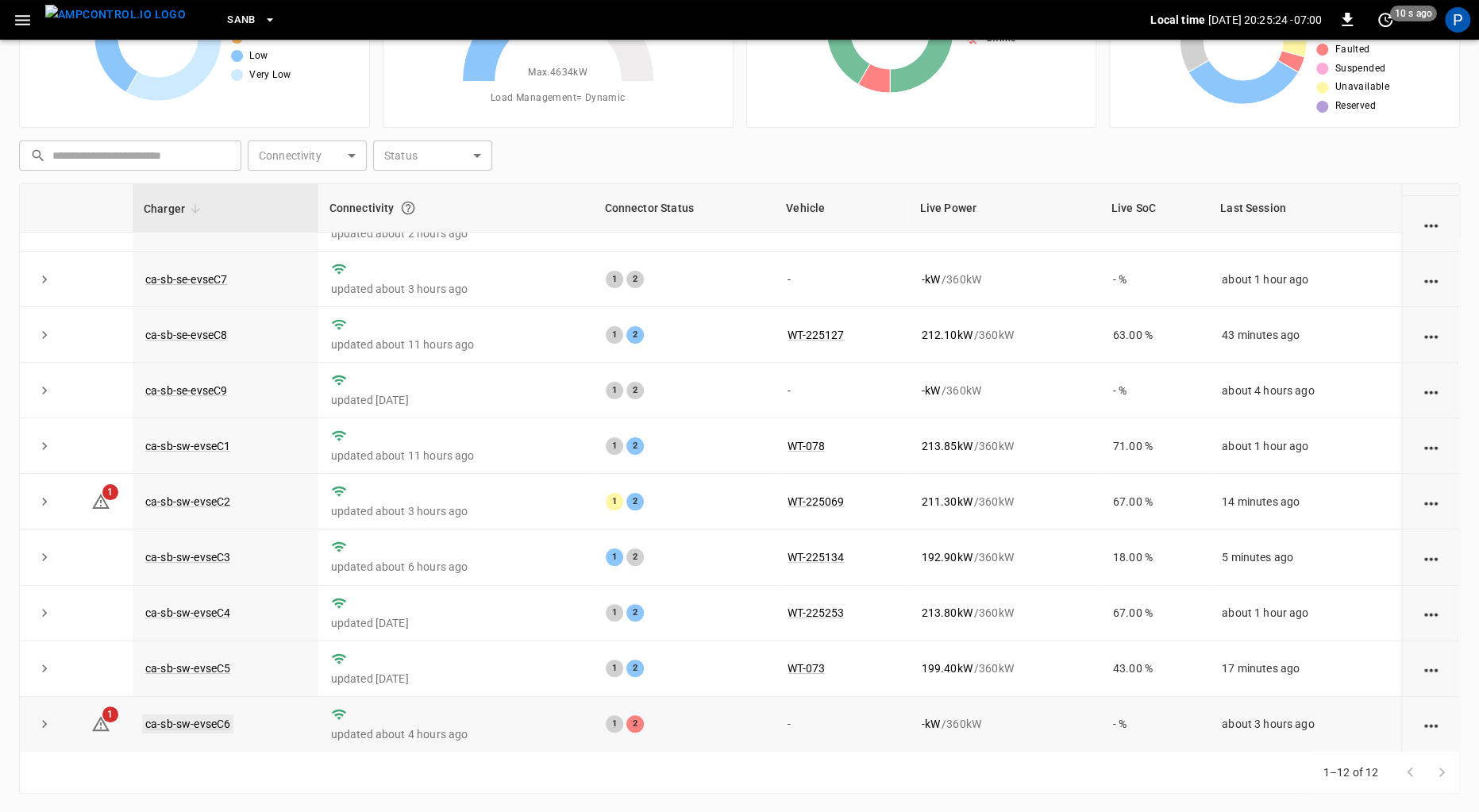 The width and height of the screenshot is (1479, 812). Describe the element at coordinates (185, 280) in the screenshot. I see `a: ca-sb-se-evseC7` at that location.